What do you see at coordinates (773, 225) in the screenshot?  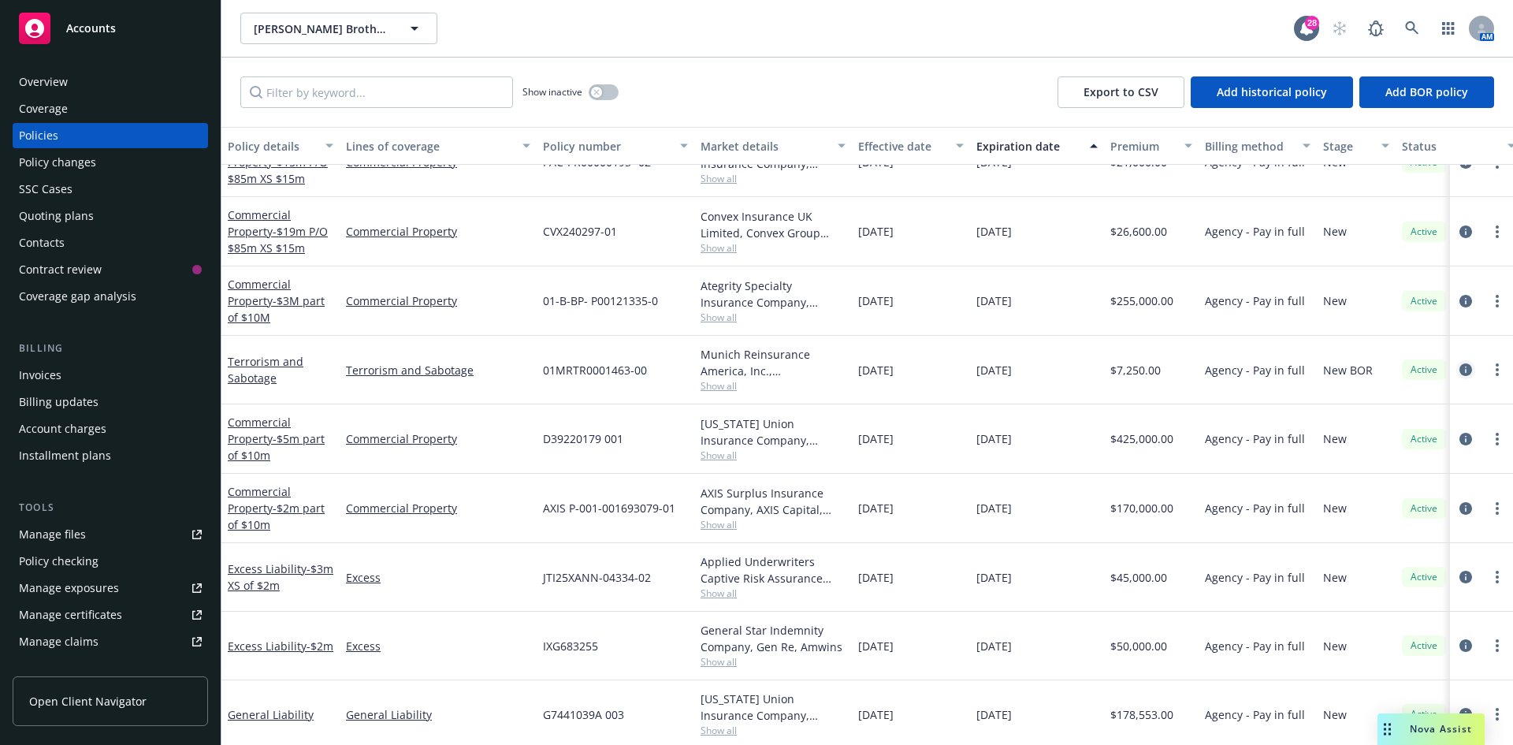 I see `div: Convex Insurance UK Limited, Convex Group Limited, Paragon Insurance Holdings, Amwins` at bounding box center [773, 225].